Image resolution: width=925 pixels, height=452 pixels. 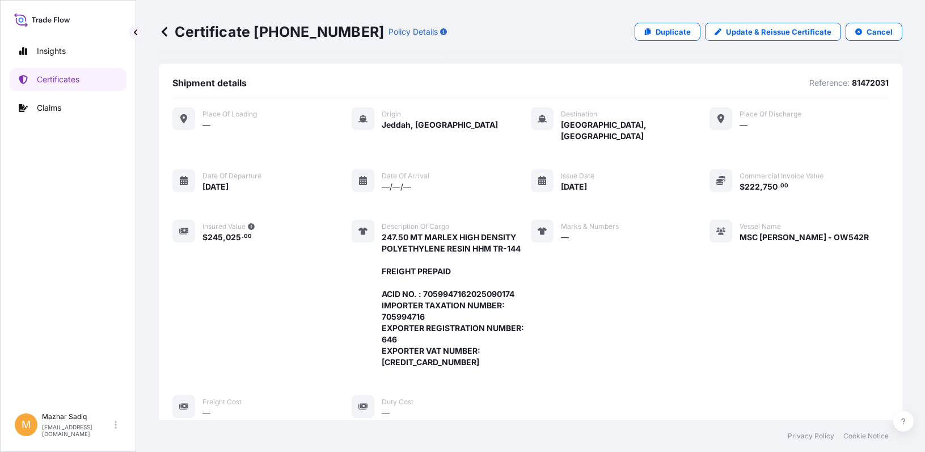 What do you see at coordinates (752, 187) in the screenshot?
I see `span: 222` at bounding box center [752, 187].